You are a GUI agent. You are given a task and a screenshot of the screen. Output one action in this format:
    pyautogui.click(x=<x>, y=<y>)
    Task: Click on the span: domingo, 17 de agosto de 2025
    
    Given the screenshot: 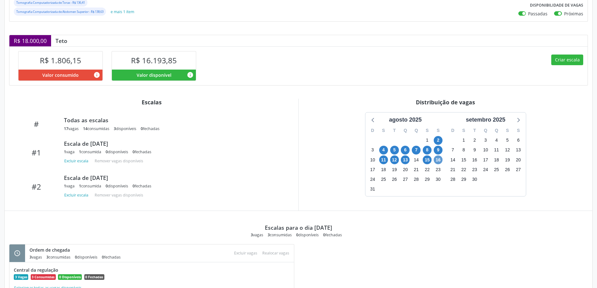 What is the action you would take?
    pyautogui.click(x=373, y=170)
    